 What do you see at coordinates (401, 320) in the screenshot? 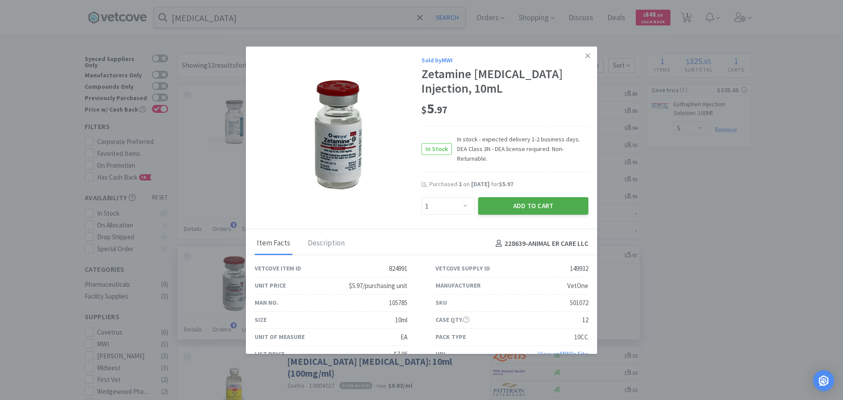
I see `div: 10ml` at bounding box center [401, 320].